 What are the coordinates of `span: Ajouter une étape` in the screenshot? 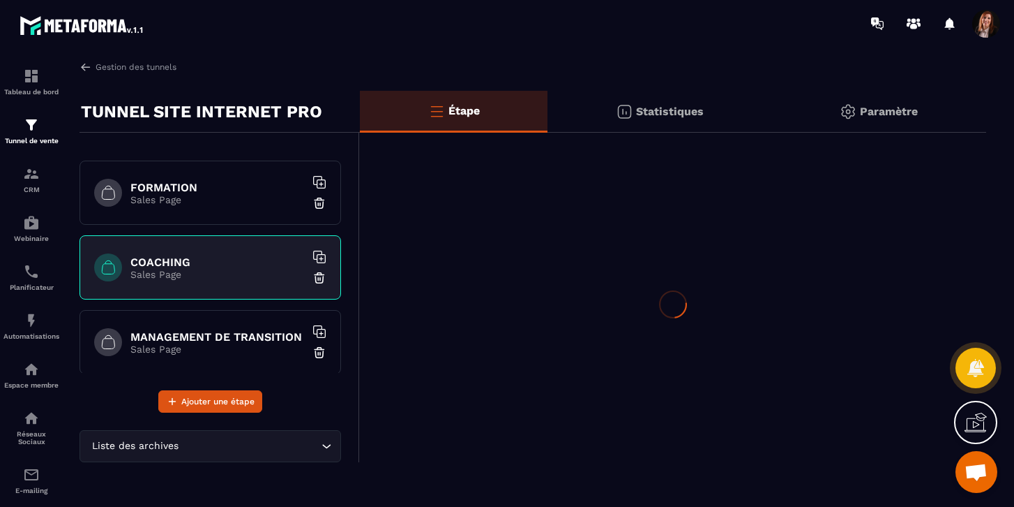 It's located at (218, 401).